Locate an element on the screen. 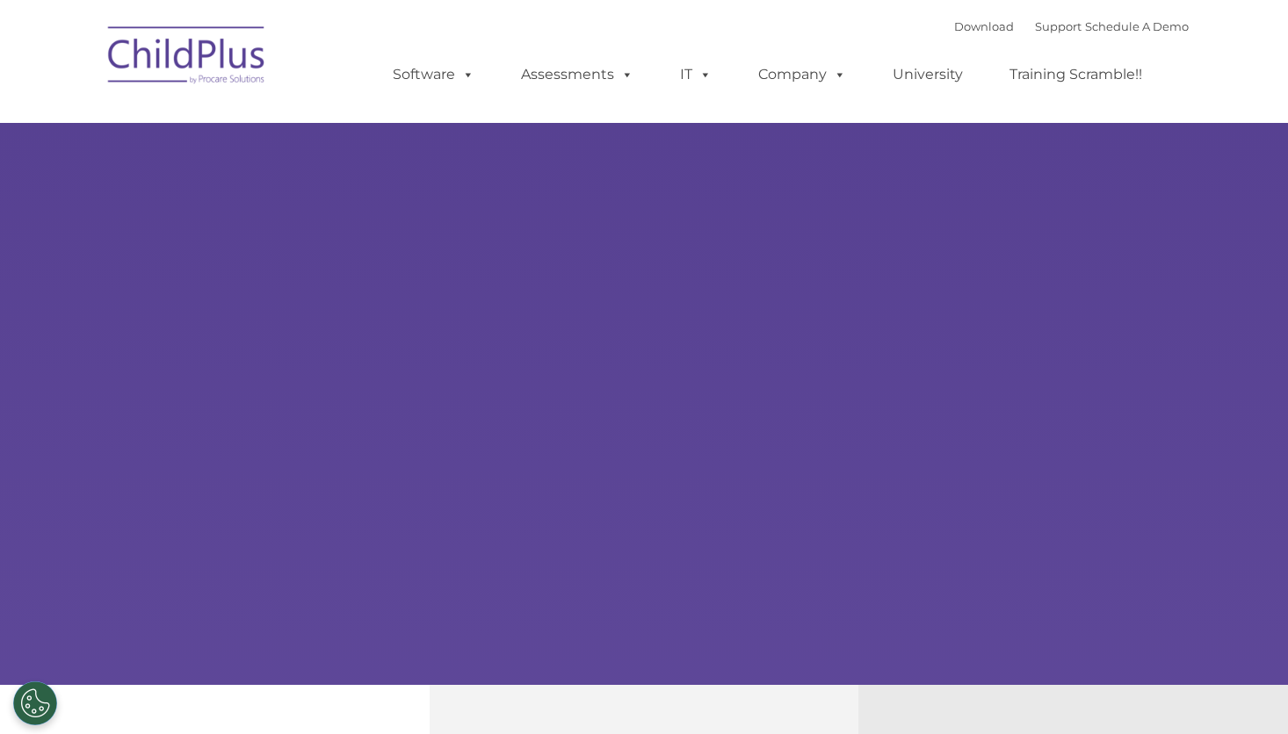 The width and height of the screenshot is (1288, 734). a: Assessments is located at coordinates (577, 75).